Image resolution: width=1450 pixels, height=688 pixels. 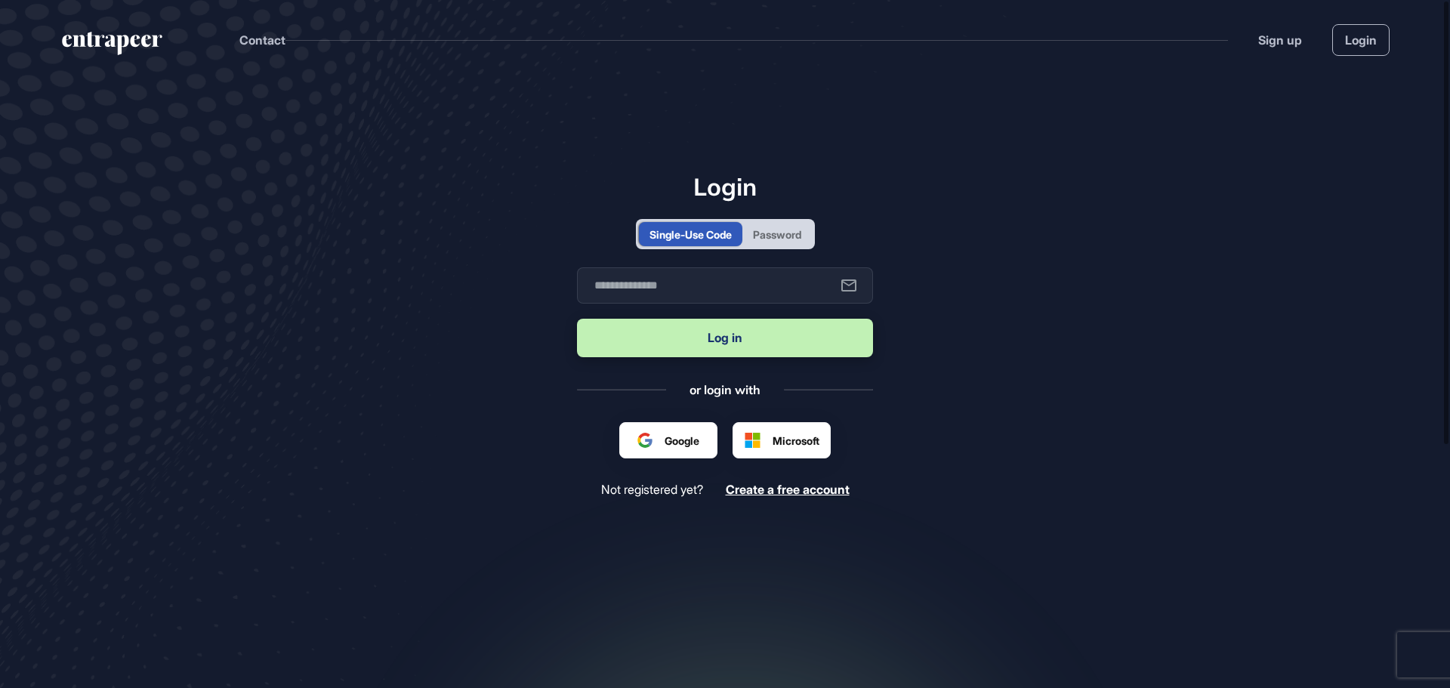 What do you see at coordinates (725, 390) in the screenshot?
I see `div: or login with` at bounding box center [725, 390].